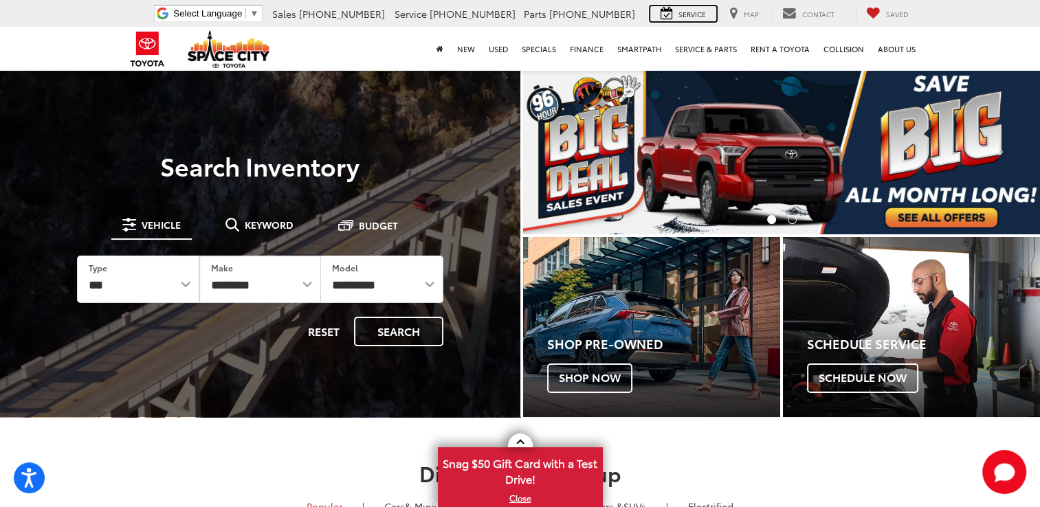 The width and height of the screenshot is (1040, 507). Describe the element at coordinates (780, 49) in the screenshot. I see `a: Rent a Toyota` at that location.